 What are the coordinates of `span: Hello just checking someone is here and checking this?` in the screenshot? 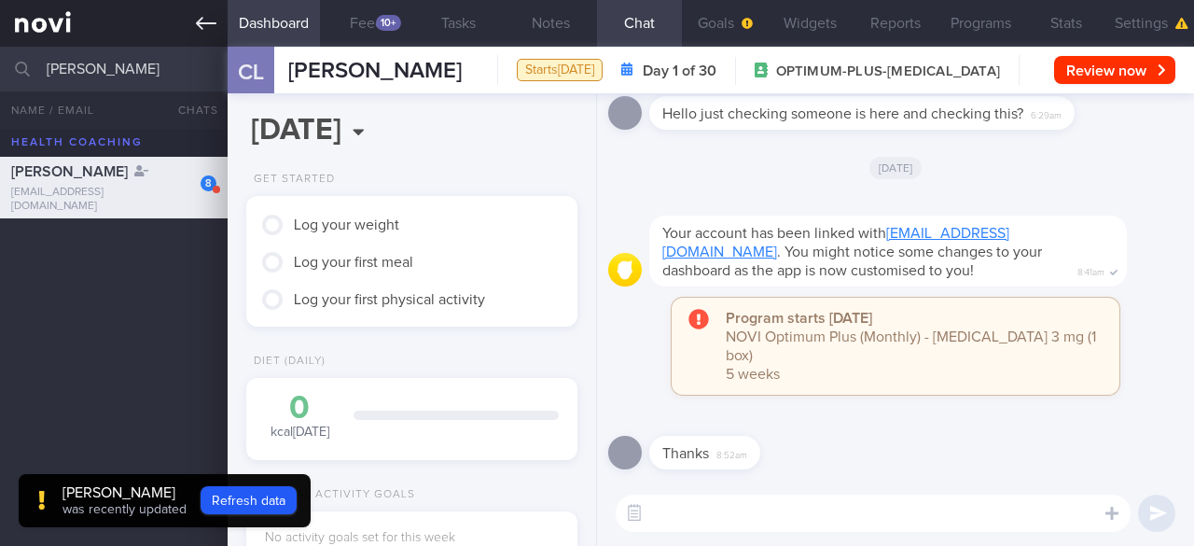 It's located at (842, 114).